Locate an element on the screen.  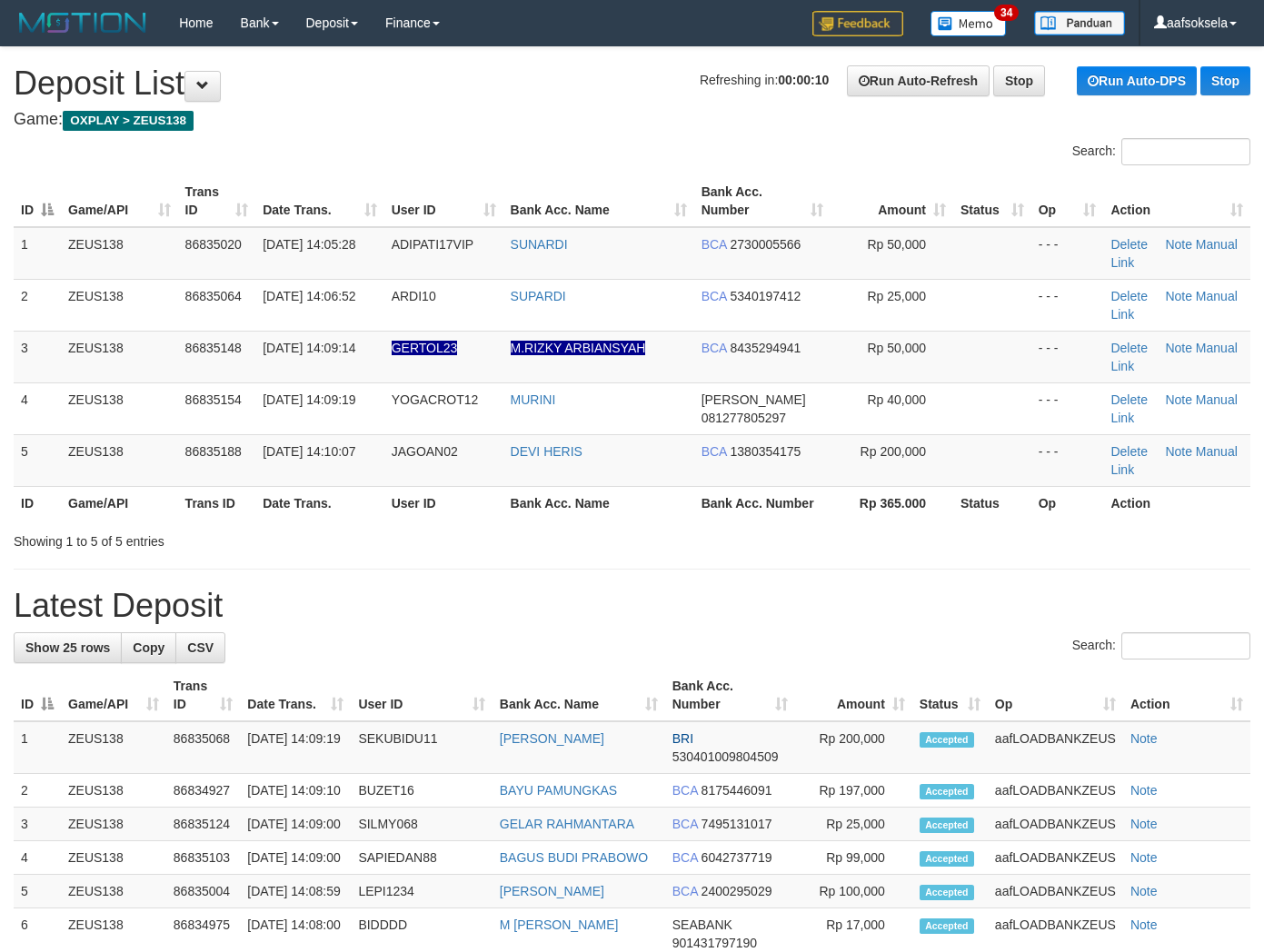
a: M.RIZKY ARBIANSYAH is located at coordinates (578, 347).